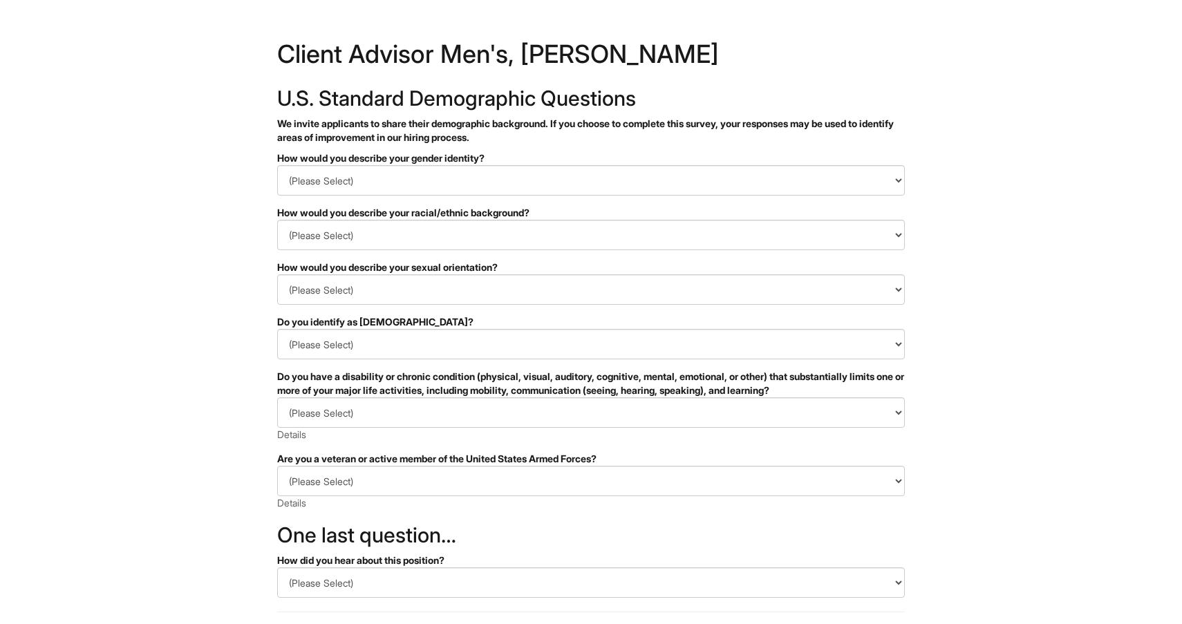 This screenshot has width=1182, height=624. I want to click on p: We invite applicants to share their demographic background. If you choose to complete this survey..., so click(591, 131).